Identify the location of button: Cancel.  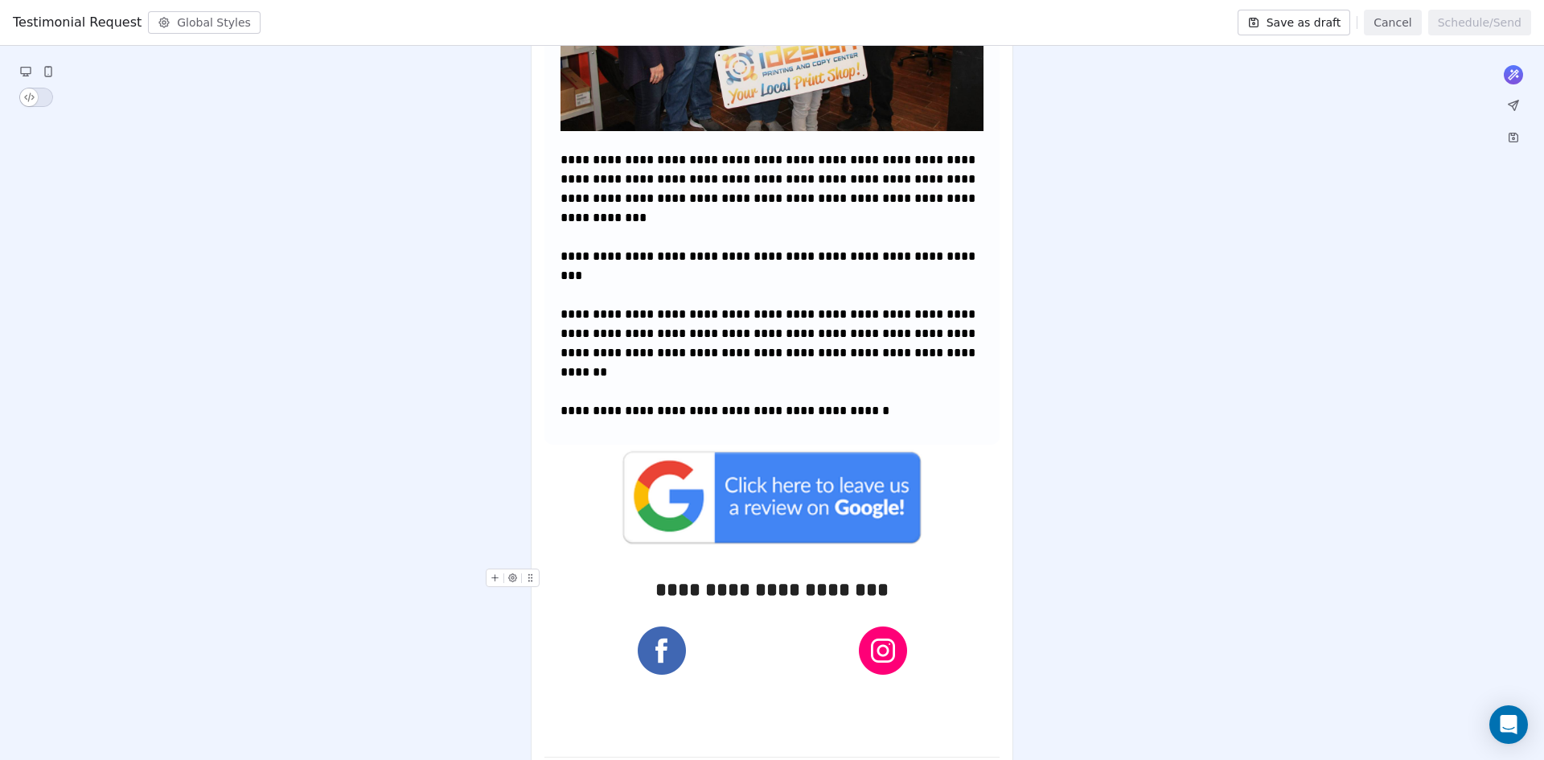
(1392, 23).